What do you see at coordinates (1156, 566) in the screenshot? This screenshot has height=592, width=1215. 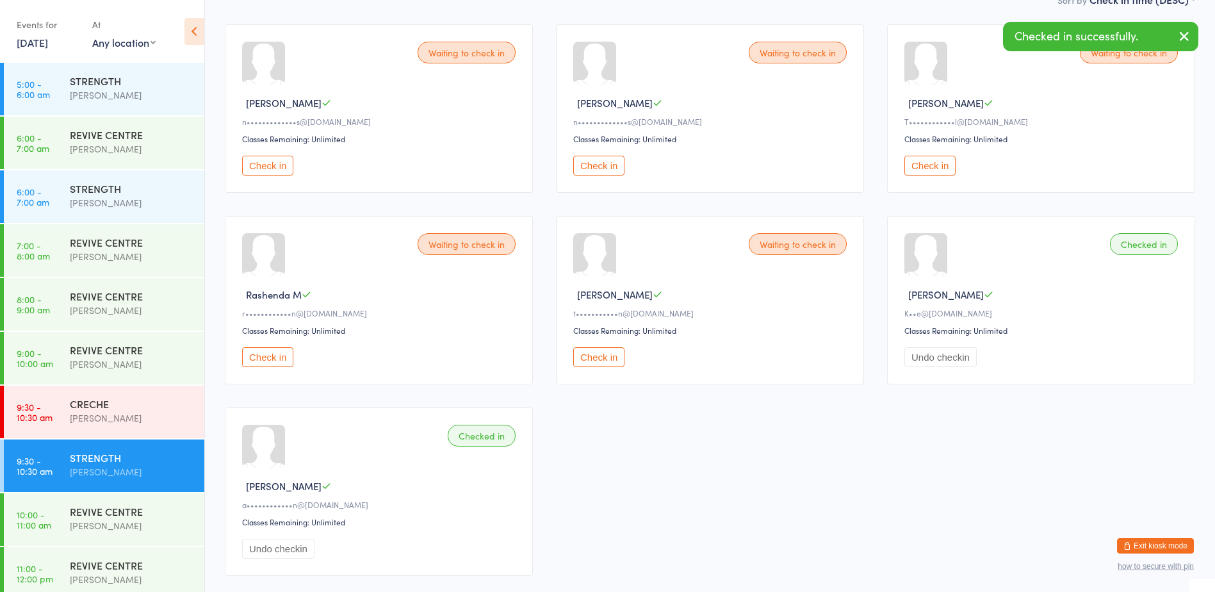 I see `button: how to secure with pin` at bounding box center [1156, 566].